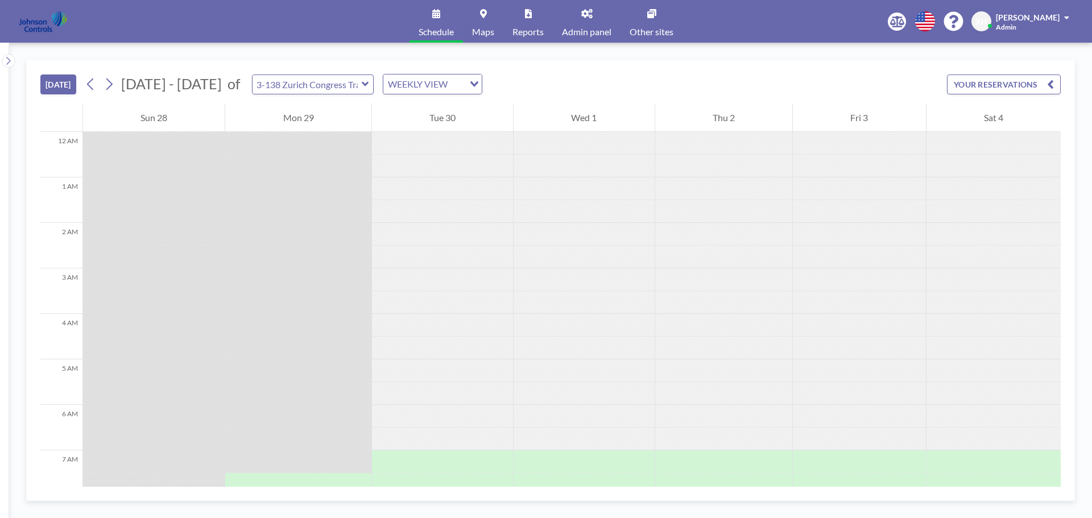 This screenshot has width=1092, height=518. What do you see at coordinates (61, 473) in the screenshot?
I see `div: 7 AM` at bounding box center [61, 473].